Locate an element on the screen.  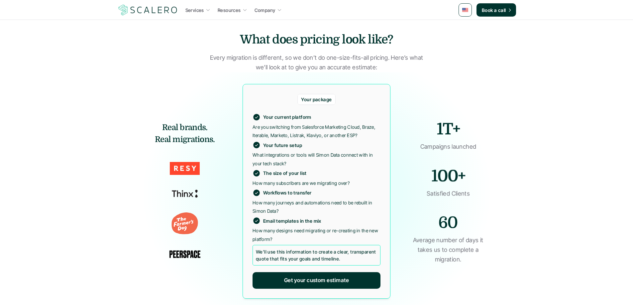
p: Email templates in the mix is located at coordinates (292, 221).